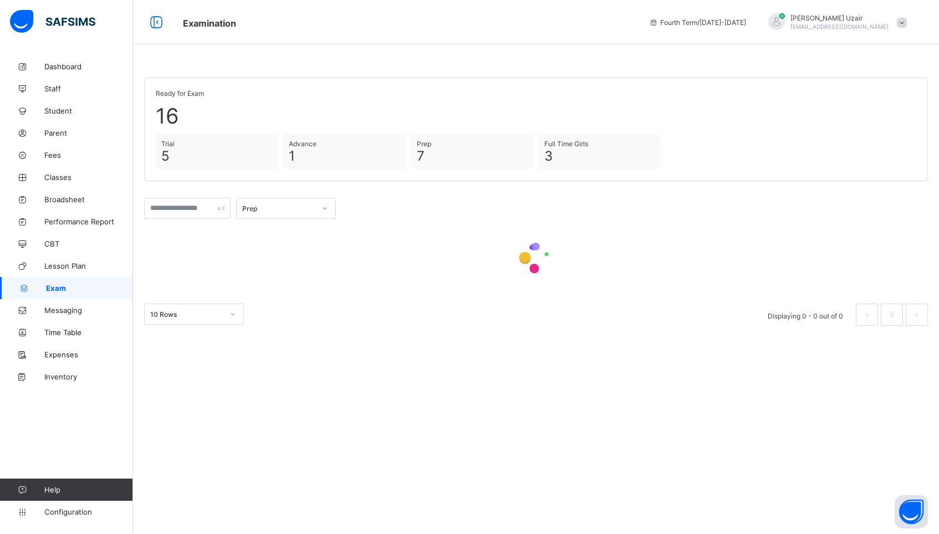 This screenshot has width=939, height=534. What do you see at coordinates (867, 315) in the screenshot?
I see `button: prev page` at bounding box center [867, 315].